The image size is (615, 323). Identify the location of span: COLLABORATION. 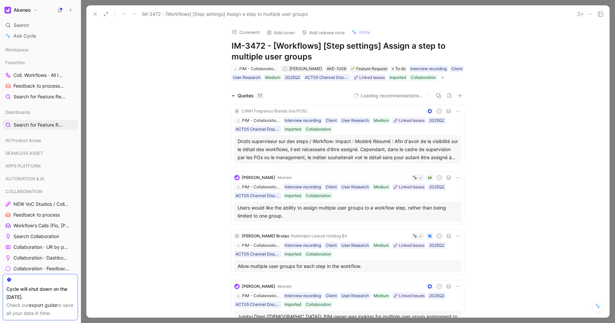
(24, 192).